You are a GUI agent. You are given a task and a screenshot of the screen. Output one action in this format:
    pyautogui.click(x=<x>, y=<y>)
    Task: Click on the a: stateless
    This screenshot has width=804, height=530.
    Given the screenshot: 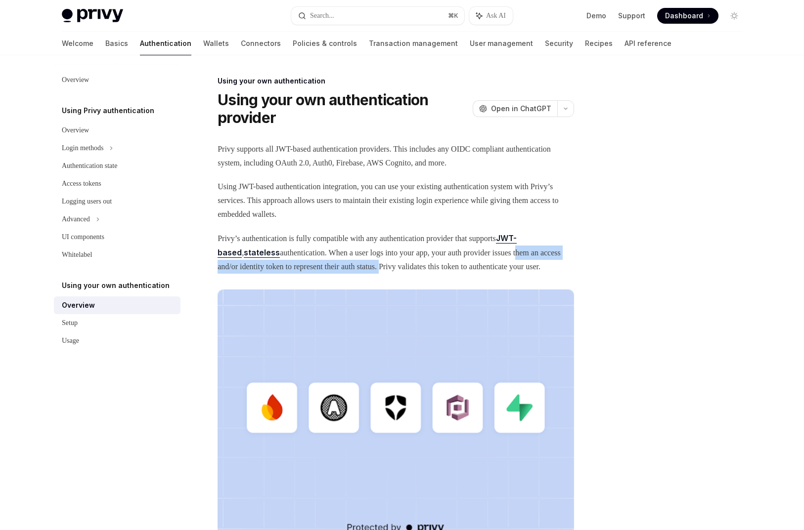 What is the action you would take?
    pyautogui.click(x=262, y=253)
    